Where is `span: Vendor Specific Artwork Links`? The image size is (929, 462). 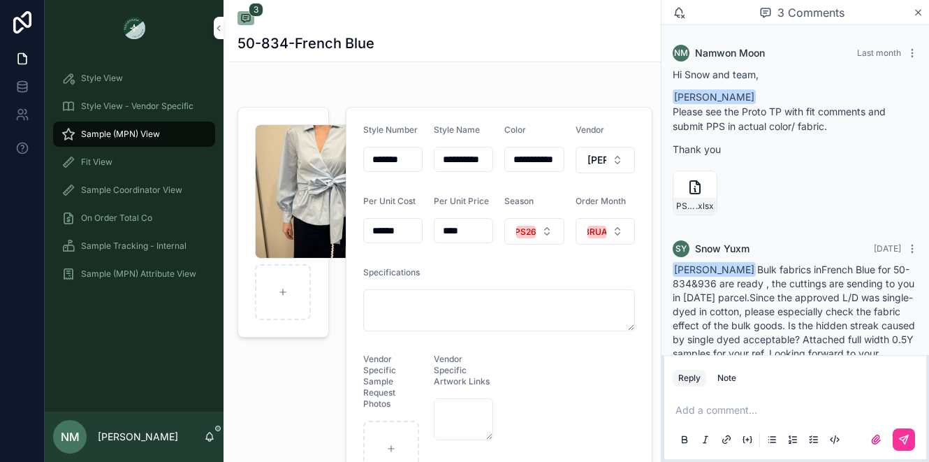 span: Vendor Specific Artwork Links is located at coordinates (462, 370).